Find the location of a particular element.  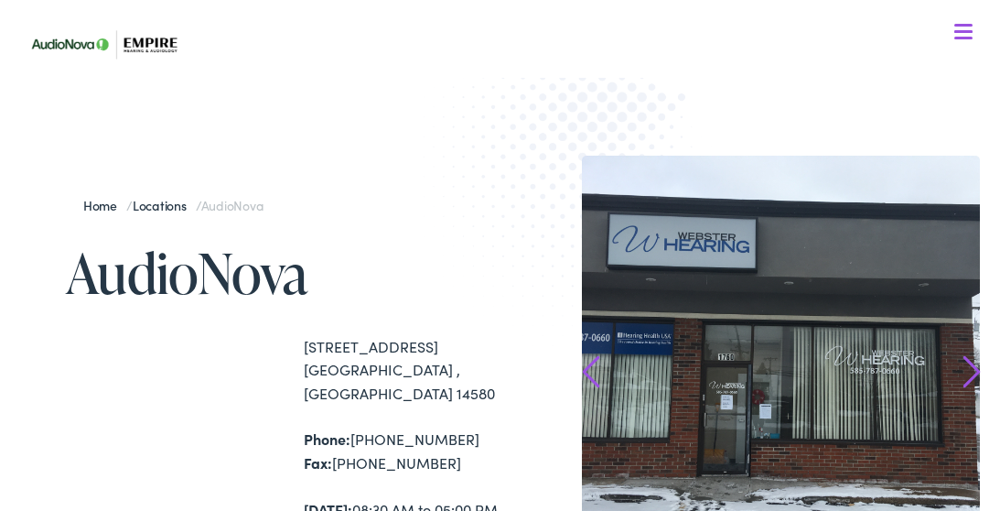

span: AudioNova is located at coordinates (232, 205).